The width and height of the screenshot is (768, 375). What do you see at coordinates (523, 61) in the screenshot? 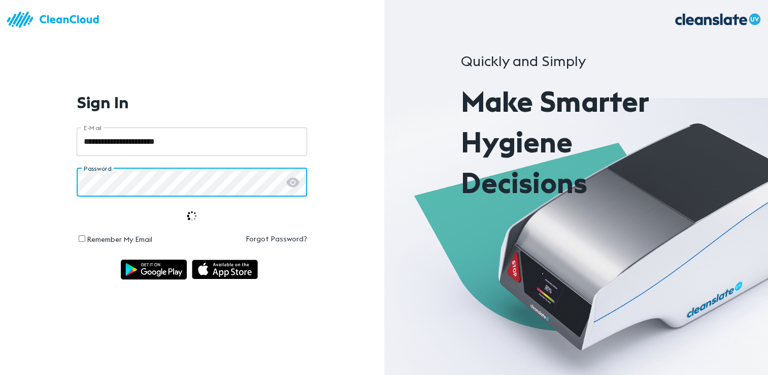
I see `span: Quickly and Simply` at bounding box center [523, 61].